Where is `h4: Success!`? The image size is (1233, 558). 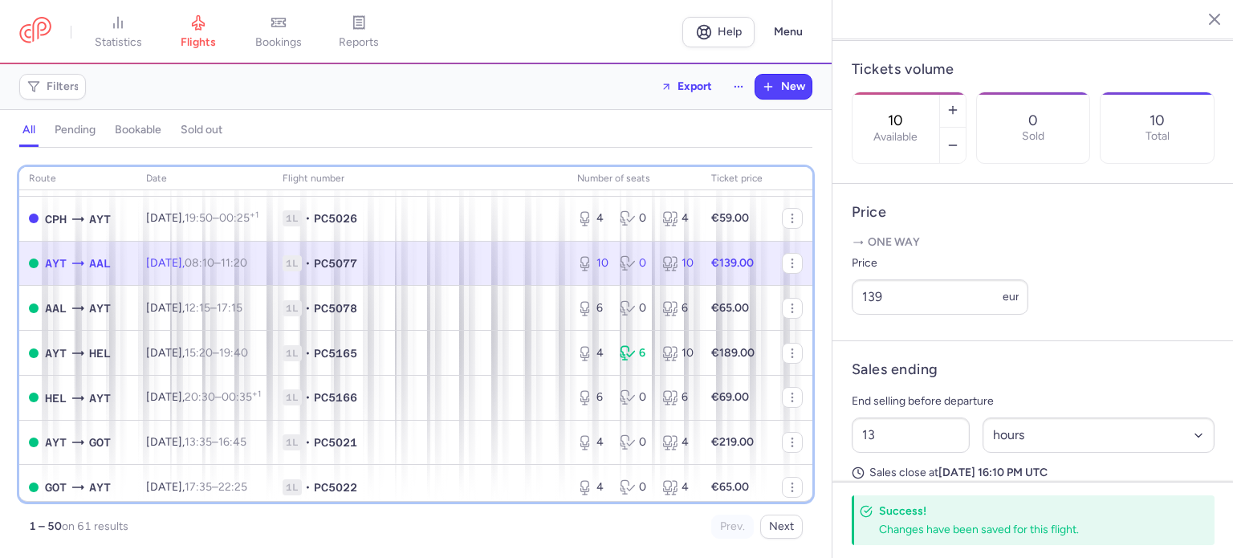
h4: Success! is located at coordinates (1029, 511).